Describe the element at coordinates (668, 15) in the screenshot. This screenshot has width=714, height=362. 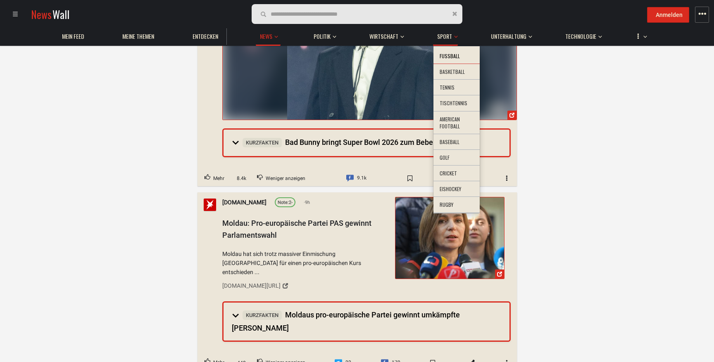
I see `button: Anmelden` at that location.